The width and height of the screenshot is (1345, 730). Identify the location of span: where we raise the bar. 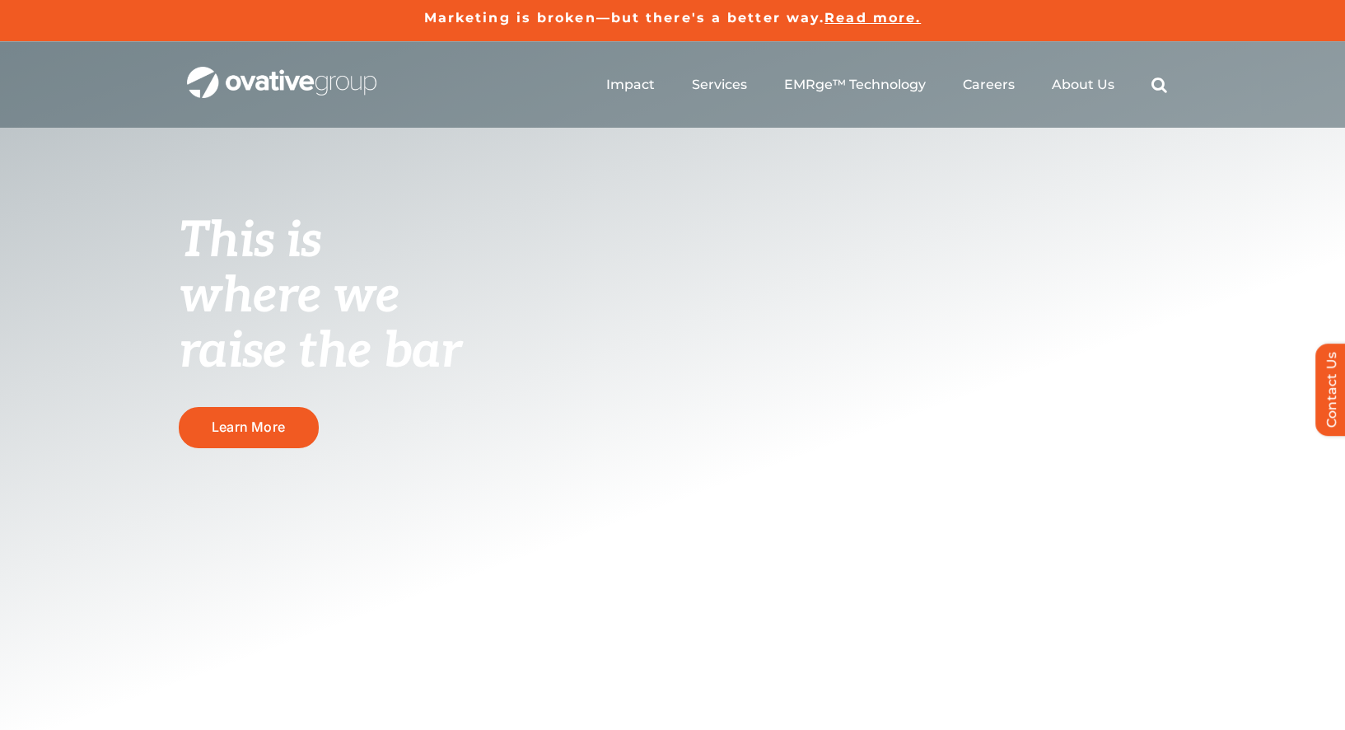
(319, 324).